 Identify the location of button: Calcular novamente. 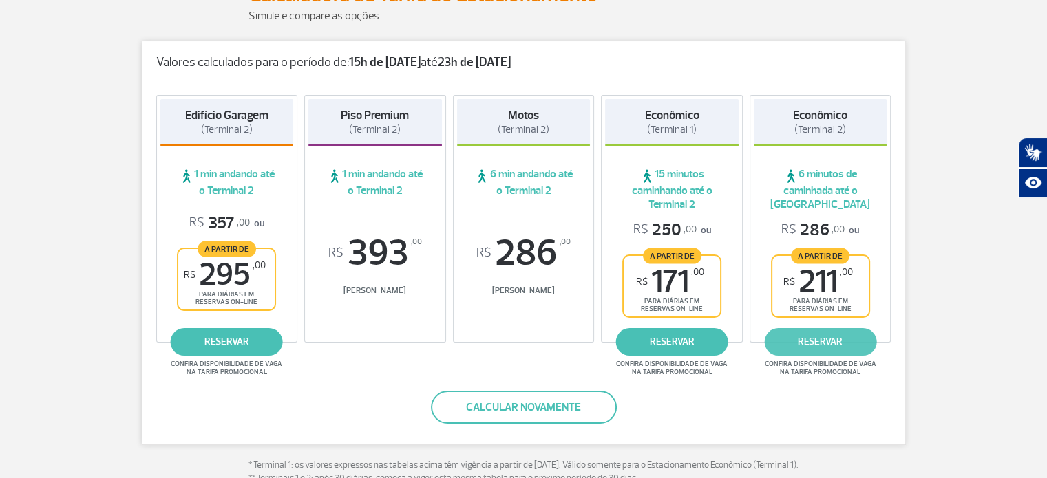
(524, 408).